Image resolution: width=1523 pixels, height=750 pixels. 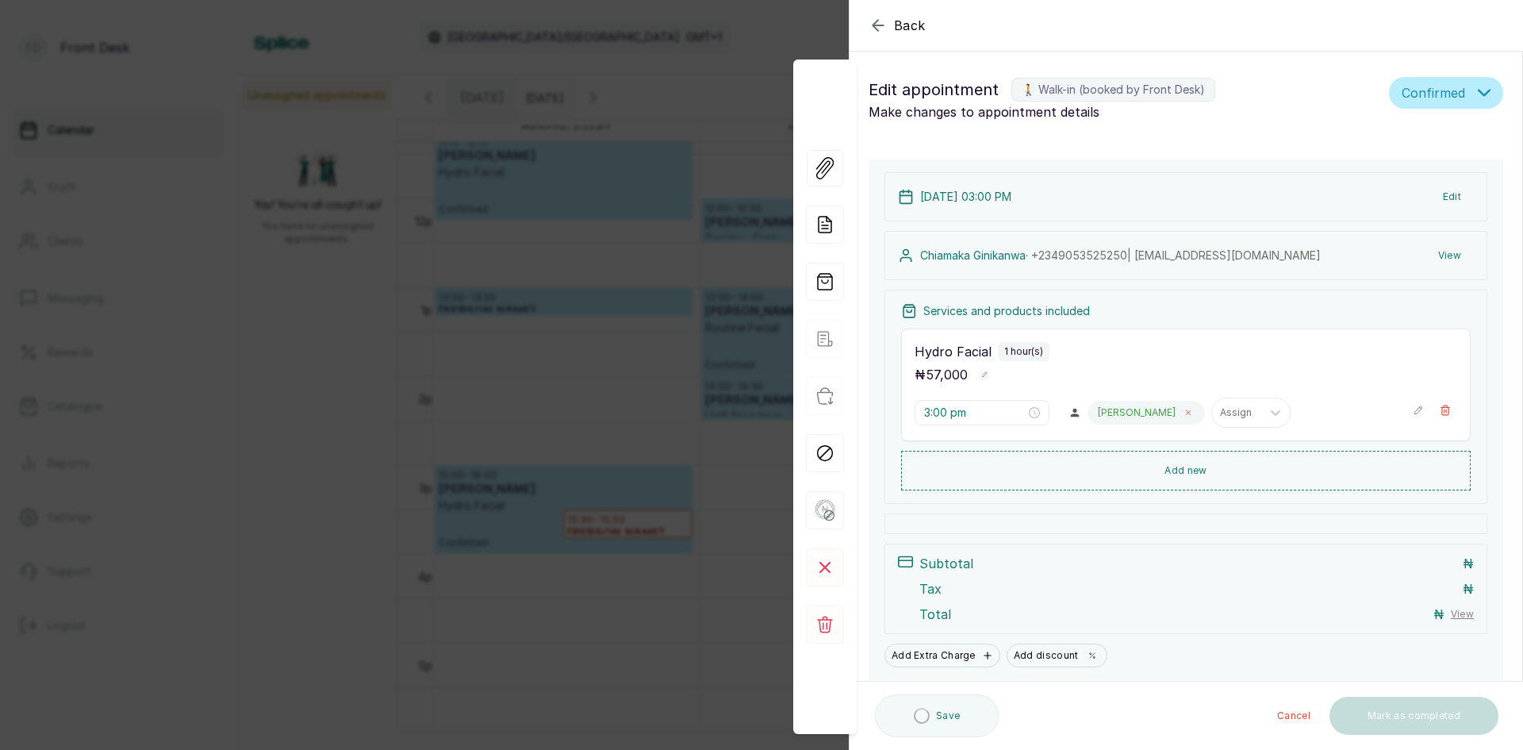 What do you see at coordinates (937, 716) in the screenshot?
I see `button: Save` at bounding box center [937, 716].